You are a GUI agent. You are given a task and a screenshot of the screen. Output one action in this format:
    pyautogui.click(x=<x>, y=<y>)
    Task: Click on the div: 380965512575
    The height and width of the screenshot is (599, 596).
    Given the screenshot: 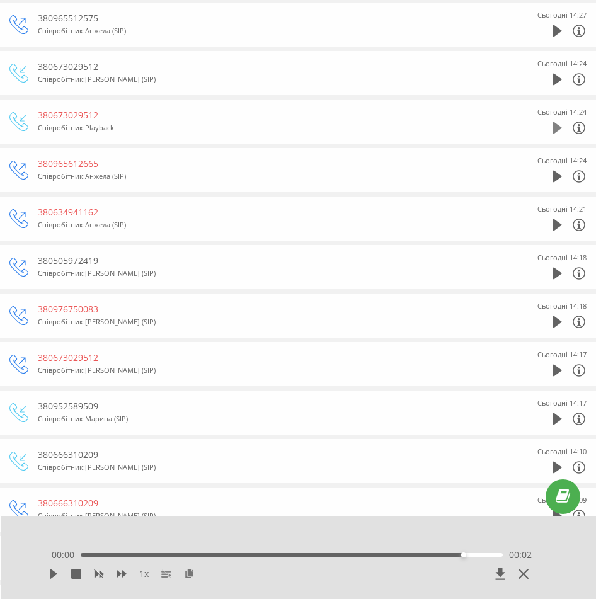 What is the action you would take?
    pyautogui.click(x=271, y=18)
    